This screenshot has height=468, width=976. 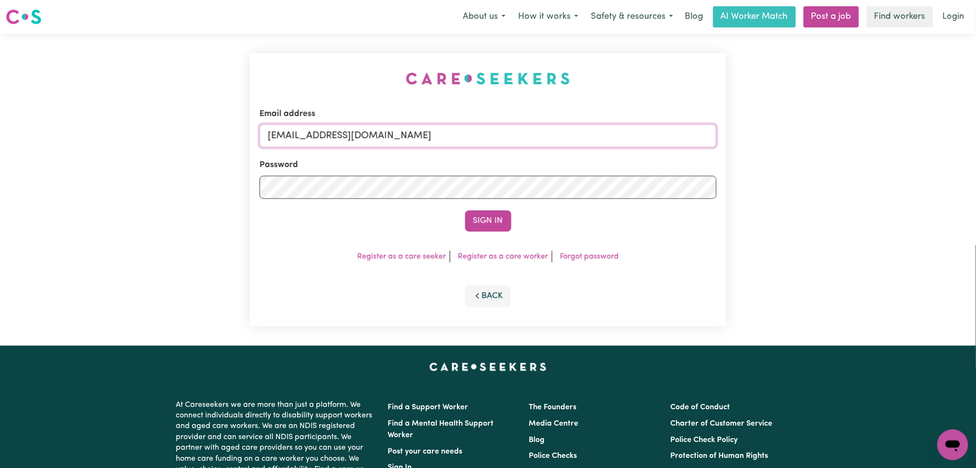 I want to click on input: Email address, so click(x=488, y=136).